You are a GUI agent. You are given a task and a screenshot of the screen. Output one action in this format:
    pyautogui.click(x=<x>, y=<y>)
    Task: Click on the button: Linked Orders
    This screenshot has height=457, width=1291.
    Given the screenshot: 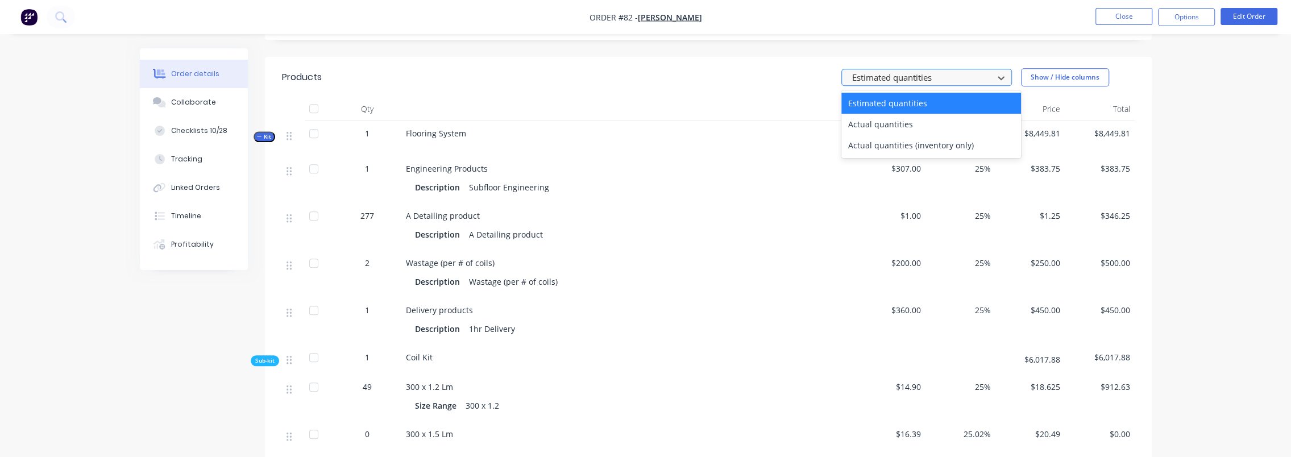 What is the action you would take?
    pyautogui.click(x=194, y=188)
    